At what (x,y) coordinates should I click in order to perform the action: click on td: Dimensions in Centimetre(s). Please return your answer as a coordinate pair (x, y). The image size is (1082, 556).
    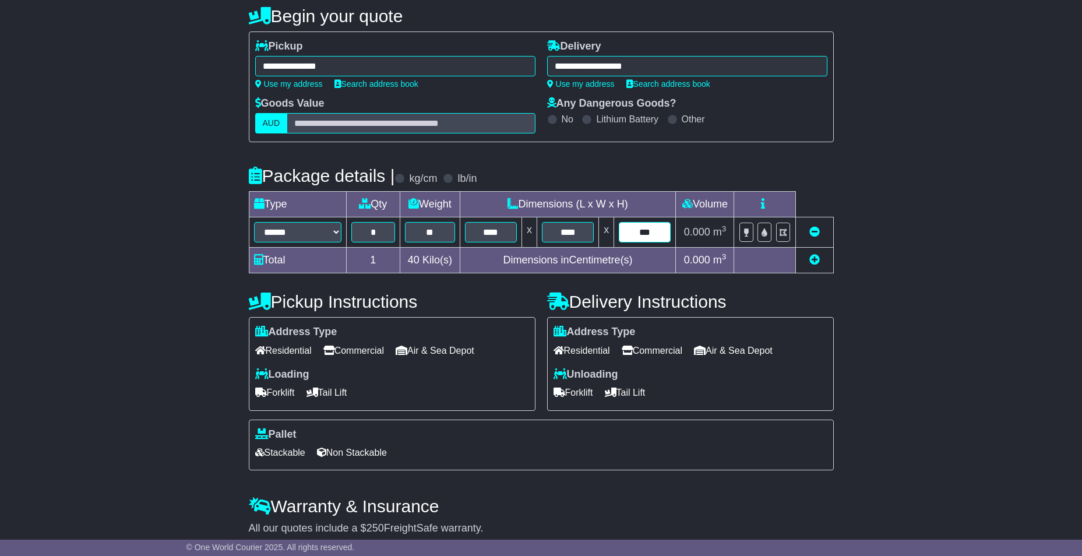
    Looking at the image, I should click on (567, 260).